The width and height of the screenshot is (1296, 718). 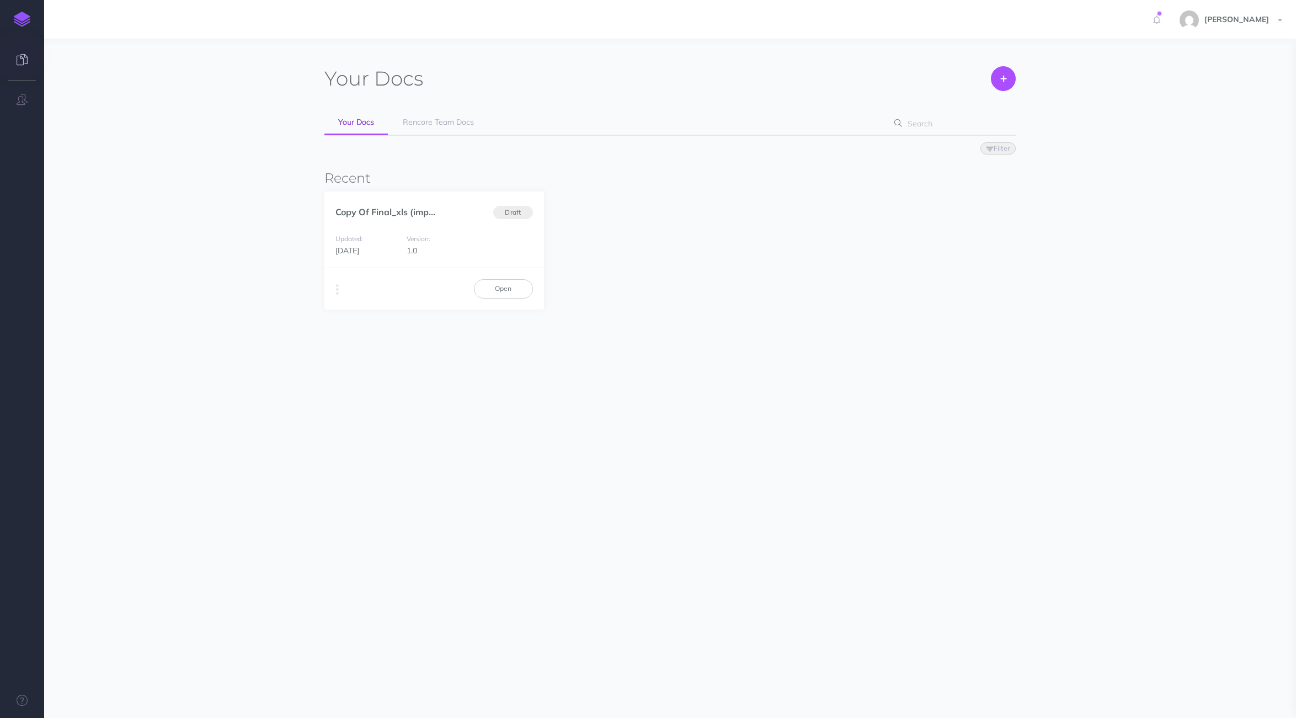 I want to click on small: Version:, so click(x=418, y=238).